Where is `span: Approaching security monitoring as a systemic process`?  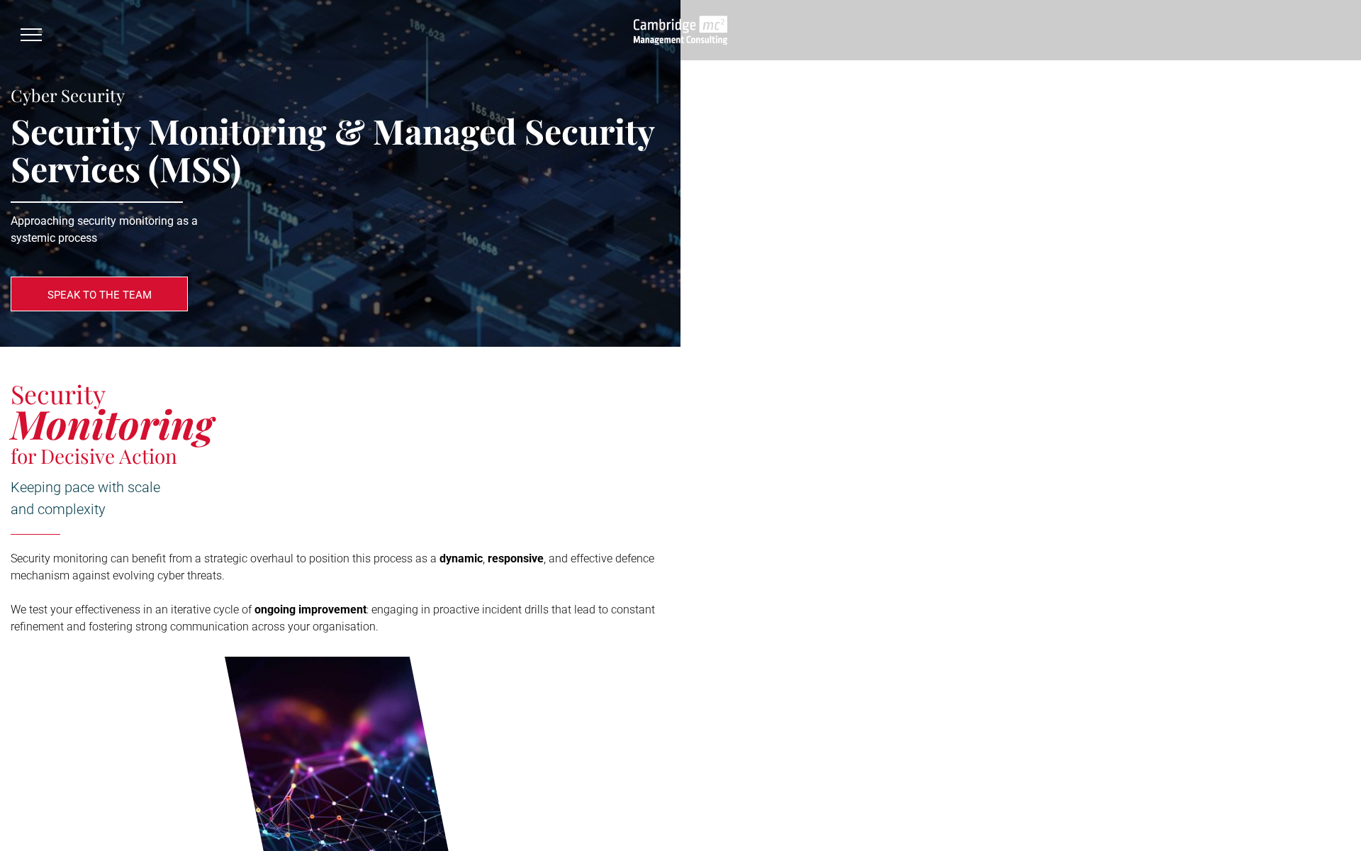
span: Approaching security monitoring as a systemic process is located at coordinates (104, 229).